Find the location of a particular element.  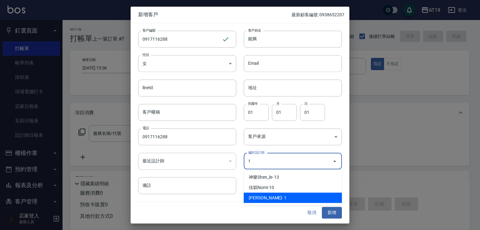

label: 性別 is located at coordinates (146, 54).